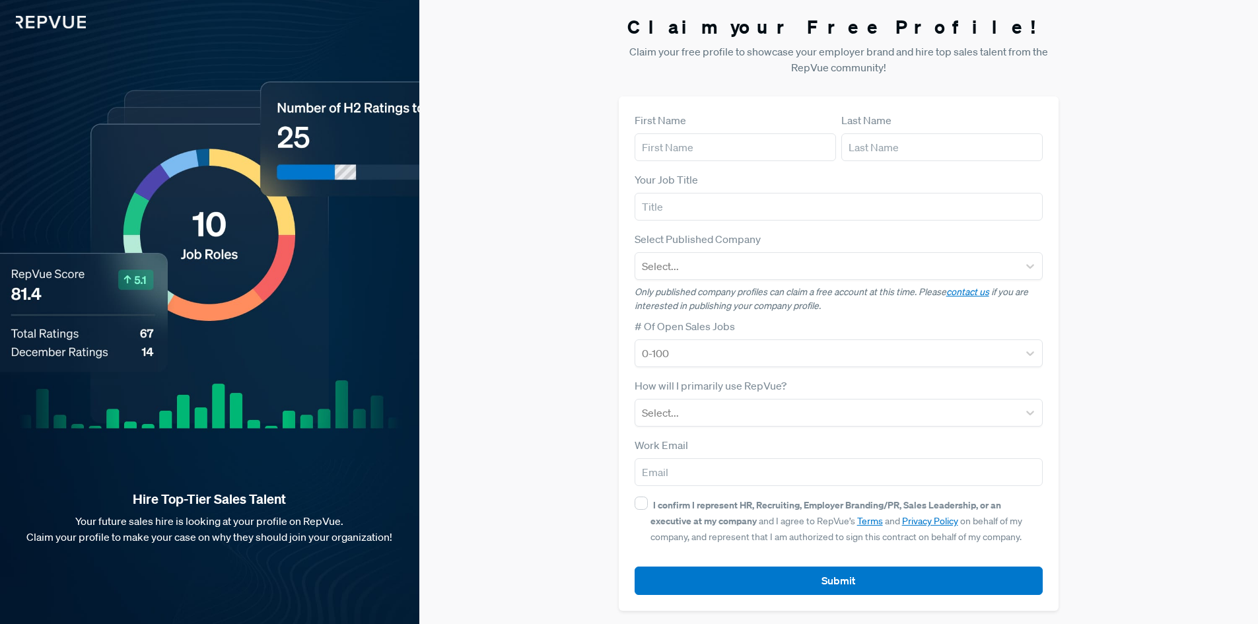 The height and width of the screenshot is (624, 1258). I want to click on p: Your future sales hire is looking at your profile on RepVue. Claim your profile to make your case..., so click(209, 529).